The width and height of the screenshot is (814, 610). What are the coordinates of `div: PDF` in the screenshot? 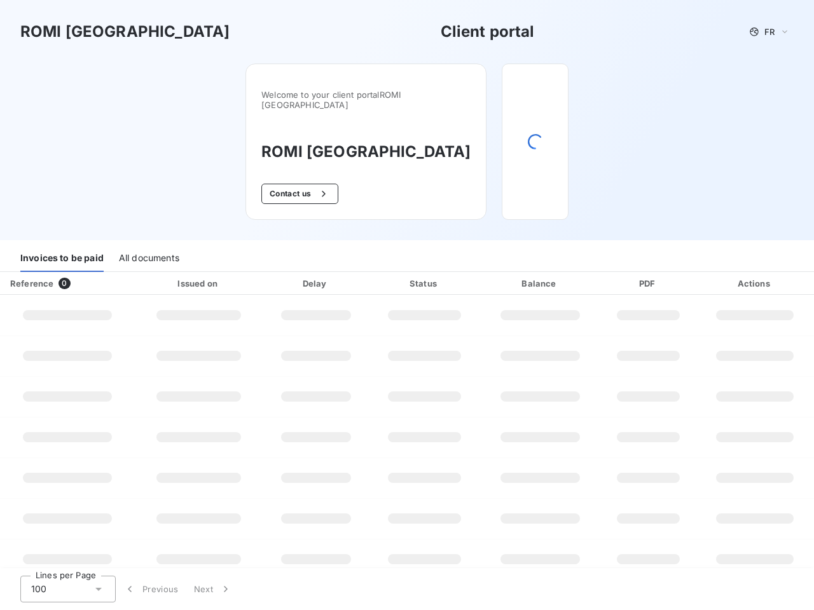 It's located at (648, 284).